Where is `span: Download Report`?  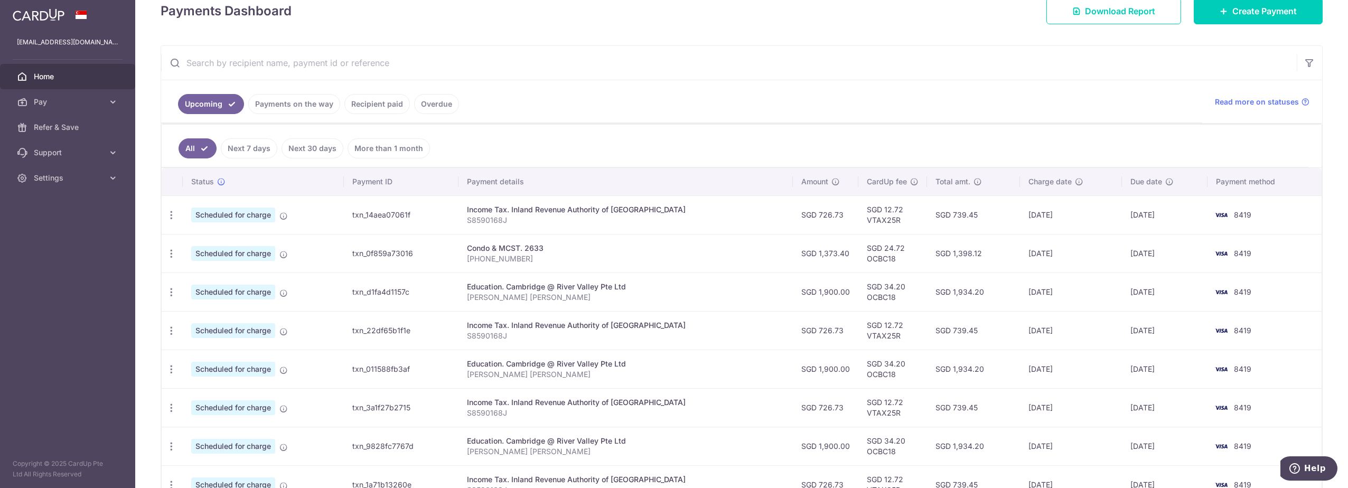
span: Download Report is located at coordinates (1120, 11).